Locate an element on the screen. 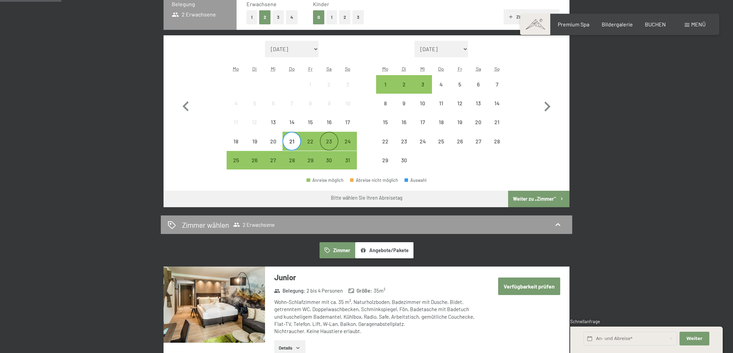 The height and width of the screenshot is (353, 733). h3: Junior is located at coordinates (376, 277).